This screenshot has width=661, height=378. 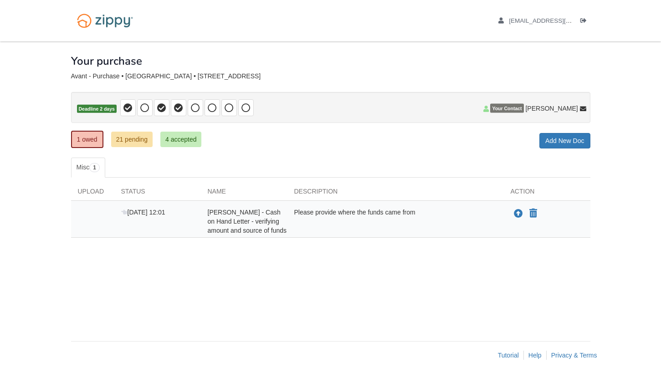 I want to click on a: Log out, so click(x=585, y=22).